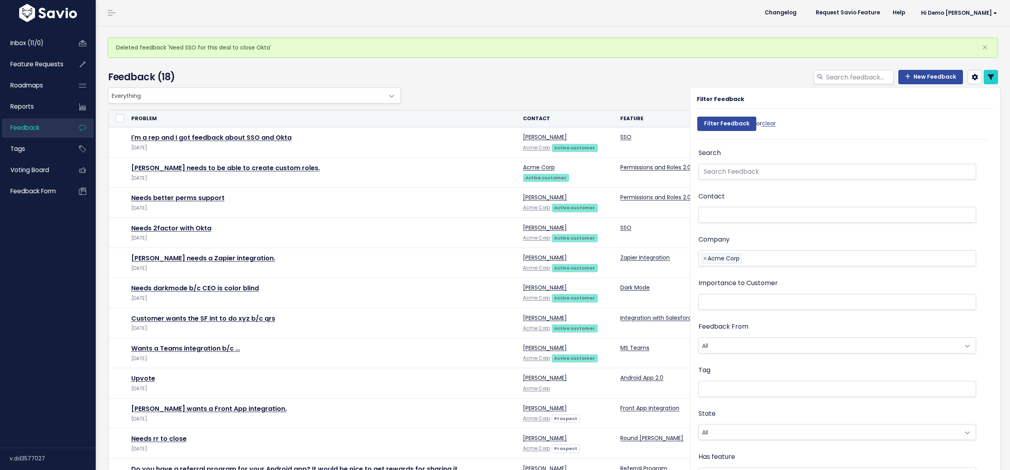 This screenshot has width=1010, height=470. What do you see at coordinates (658, 318) in the screenshot?
I see `a: Integration with Salesforce` at bounding box center [658, 318].